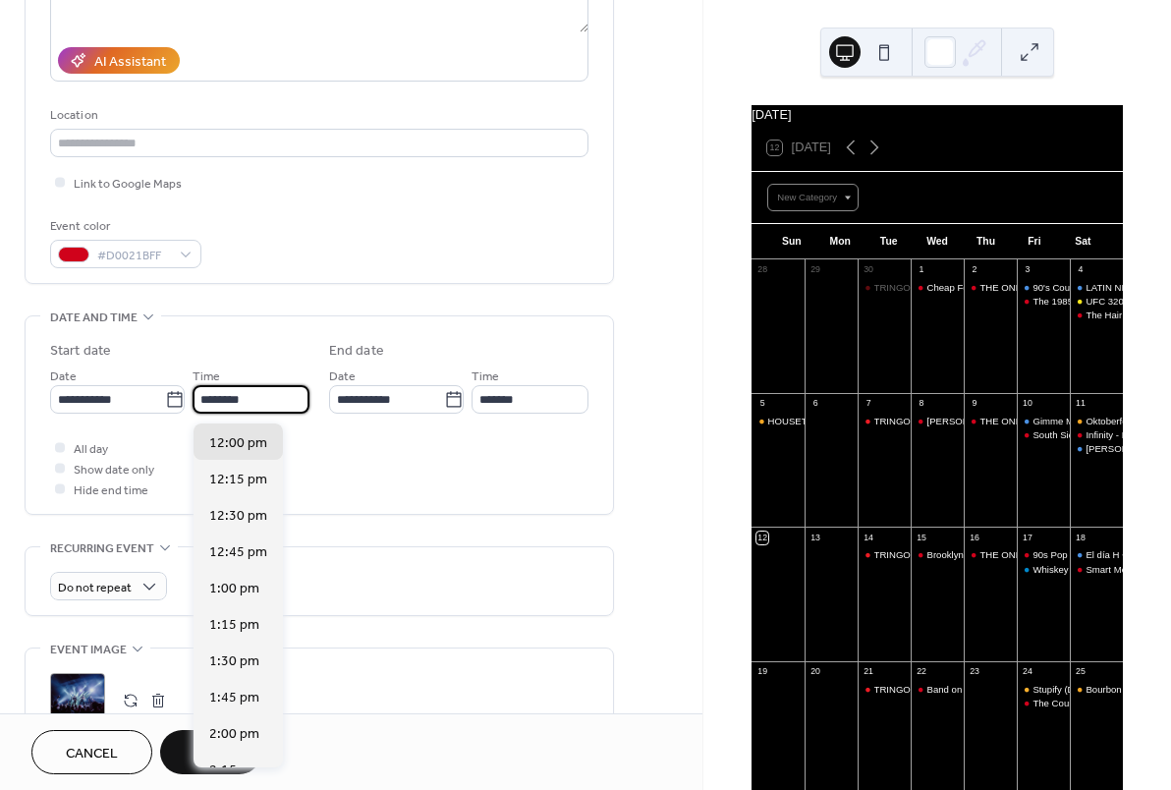  What do you see at coordinates (1081, 404) in the screenshot?
I see `div: 11` at bounding box center [1081, 404].